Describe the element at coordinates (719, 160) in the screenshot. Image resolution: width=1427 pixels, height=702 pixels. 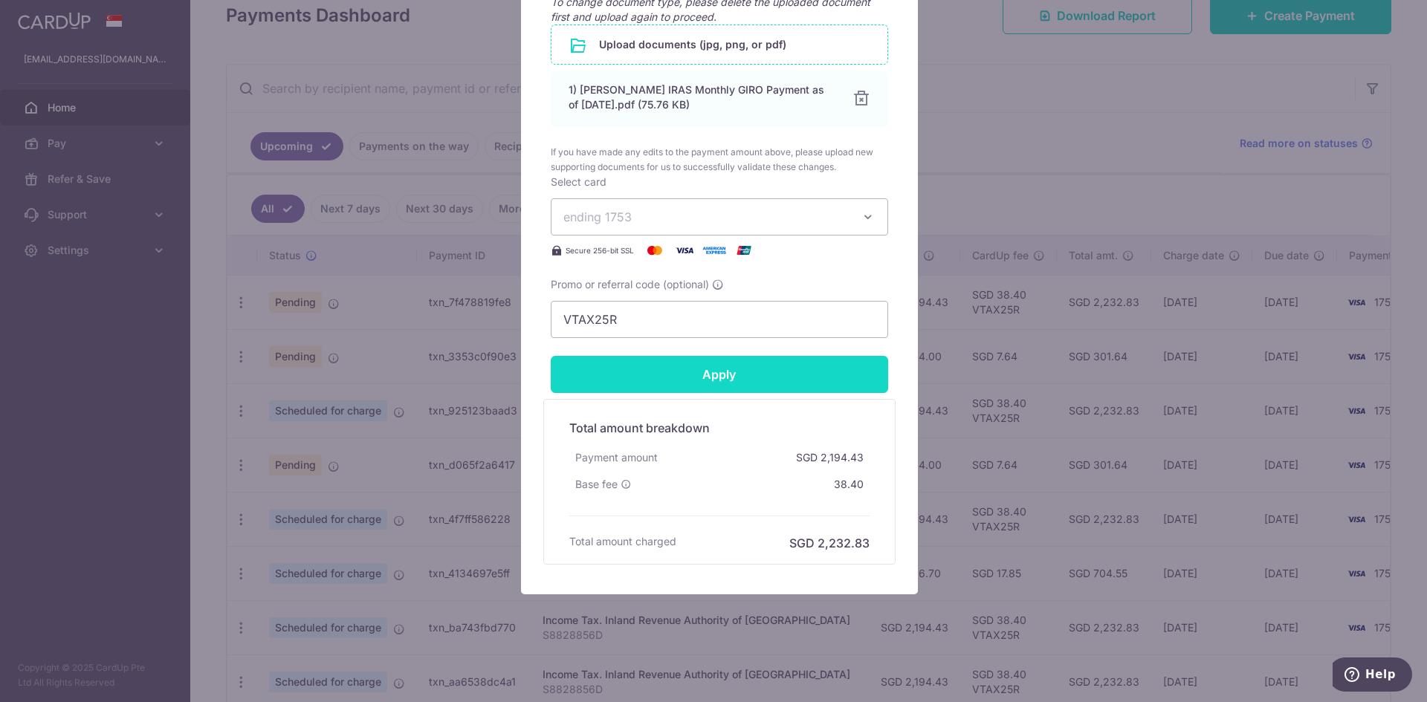
I see `span: If you have made any edits to the payment amount above, please upload new supporting documents fo...` at that location.